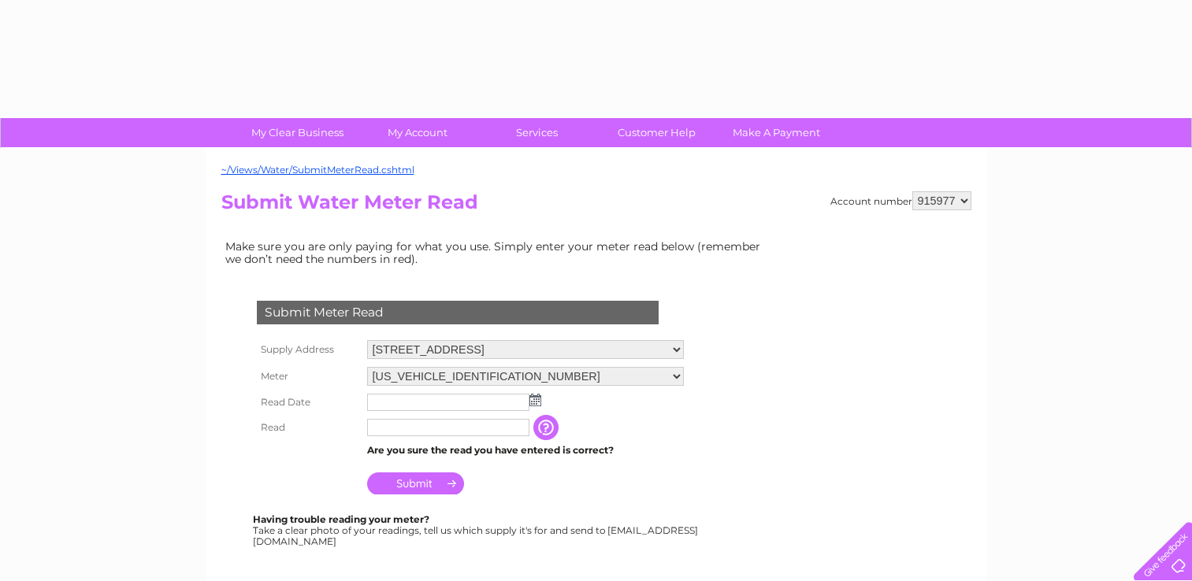 The image size is (1192, 581). What do you see at coordinates (417, 132) in the screenshot?
I see `a: My Account` at bounding box center [417, 132].